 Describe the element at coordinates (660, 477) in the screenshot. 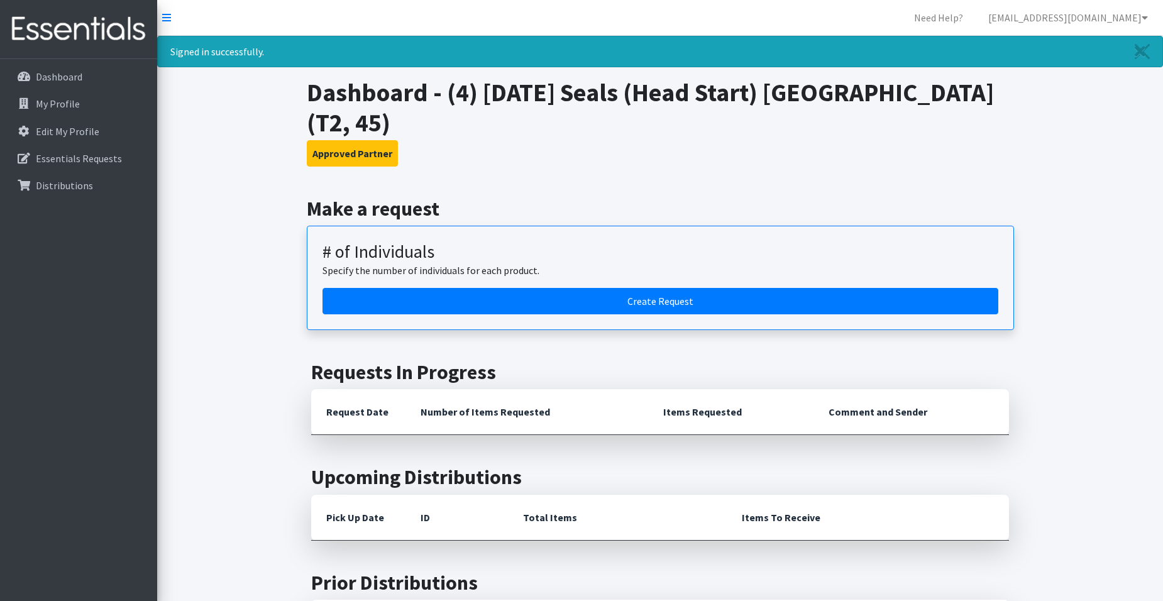

I see `h2: Upcoming Distributions` at that location.